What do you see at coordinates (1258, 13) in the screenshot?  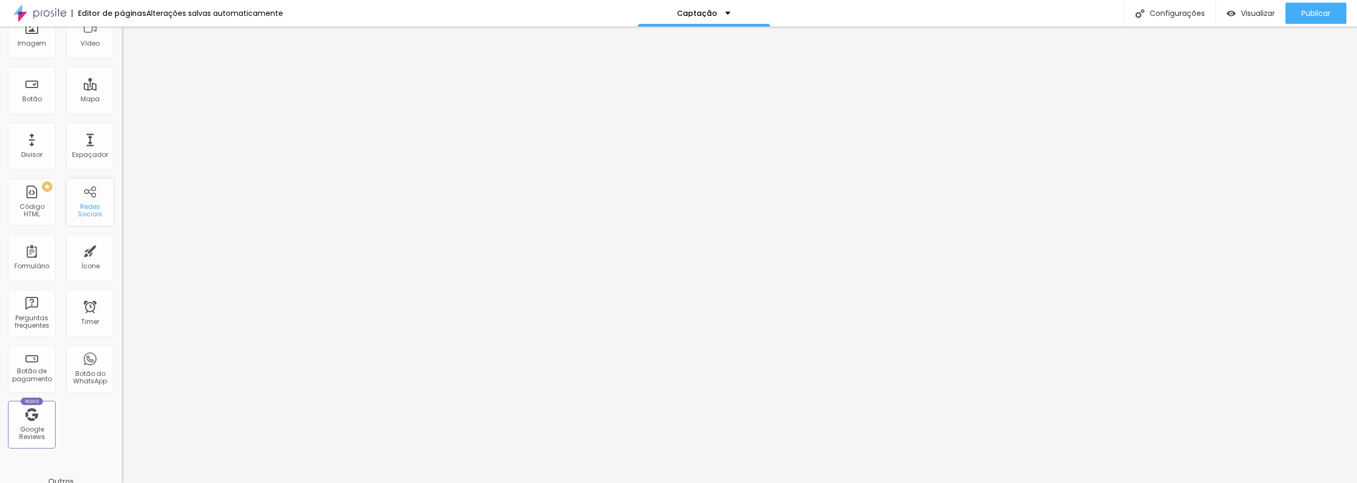 I see `span: Visualizar` at bounding box center [1258, 13].